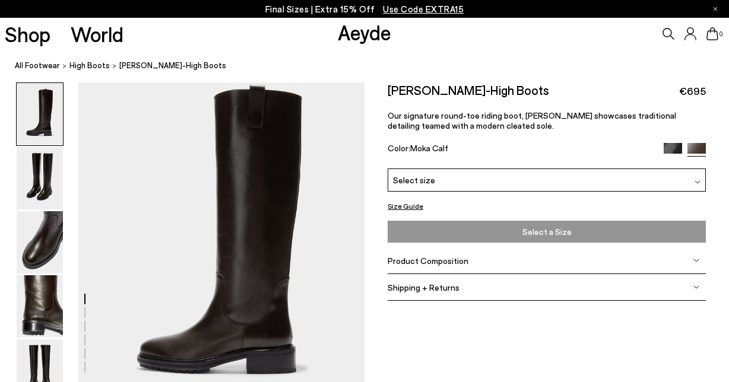 This screenshot has height=382, width=729. What do you see at coordinates (712, 34) in the screenshot?
I see `a: 0` at bounding box center [712, 34].